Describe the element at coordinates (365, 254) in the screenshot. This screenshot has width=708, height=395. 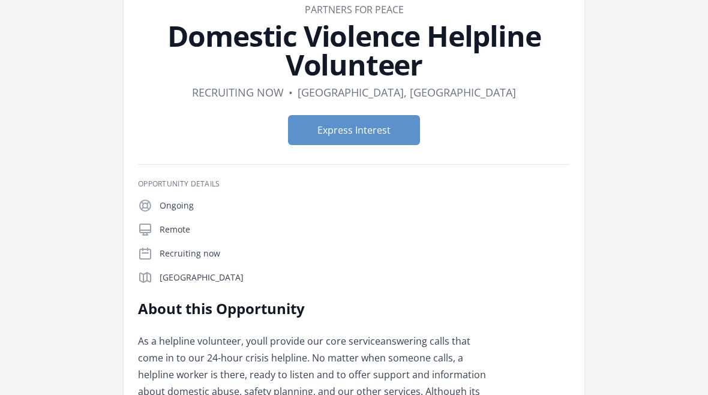
I see `p: Recruiting now` at that location.